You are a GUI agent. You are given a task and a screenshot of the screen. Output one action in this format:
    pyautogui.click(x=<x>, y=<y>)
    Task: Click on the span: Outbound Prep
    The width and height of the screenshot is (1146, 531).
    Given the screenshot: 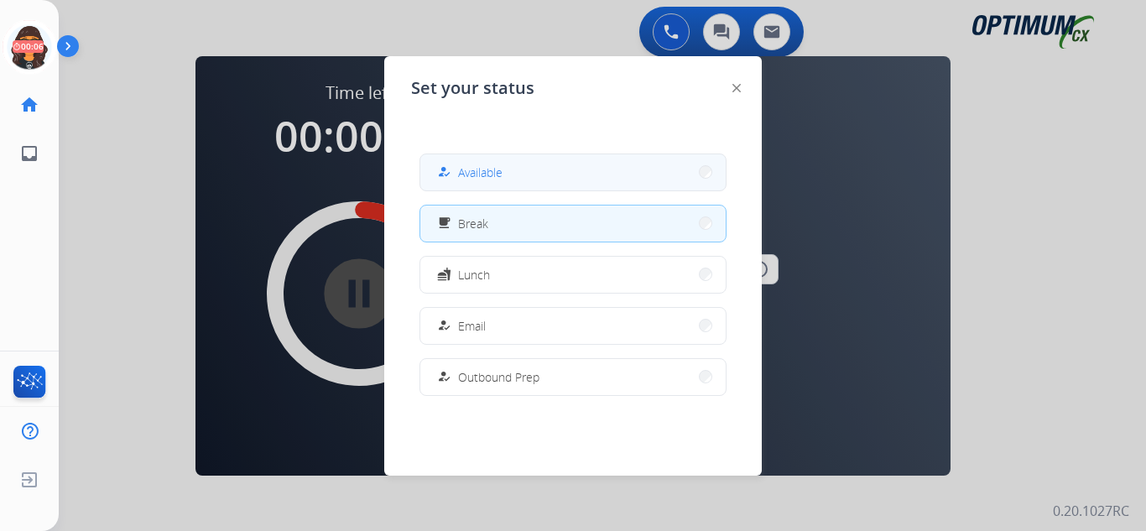 What is the action you would take?
    pyautogui.click(x=498, y=377)
    